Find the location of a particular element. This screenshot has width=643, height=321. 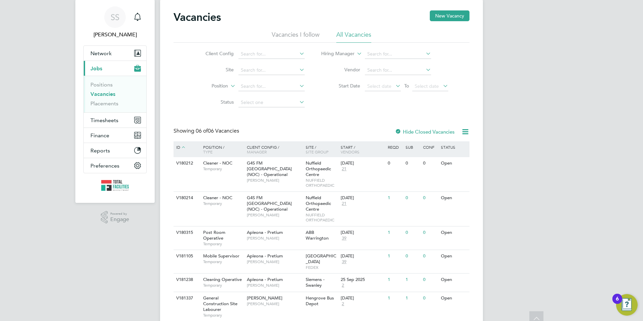

label: Client Config is located at coordinates (214, 53).